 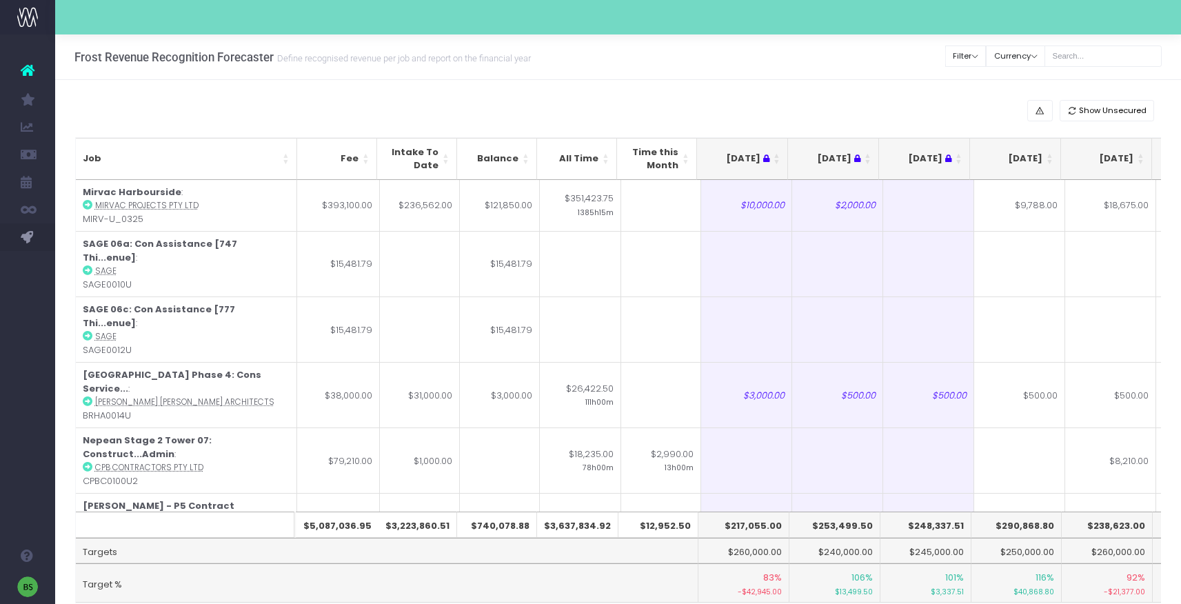 What do you see at coordinates (581, 460) in the screenshot?
I see `td: $18,235.00` at bounding box center [581, 460].